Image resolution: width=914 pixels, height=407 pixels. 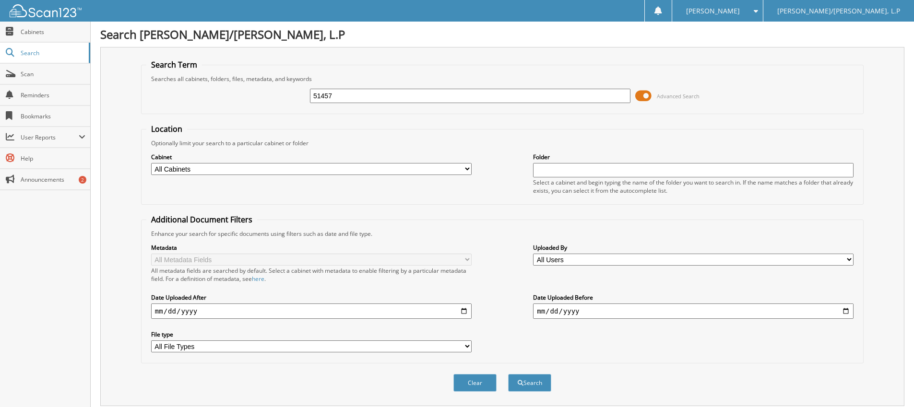 What do you see at coordinates (53, 74) in the screenshot?
I see `span: Scan` at bounding box center [53, 74].